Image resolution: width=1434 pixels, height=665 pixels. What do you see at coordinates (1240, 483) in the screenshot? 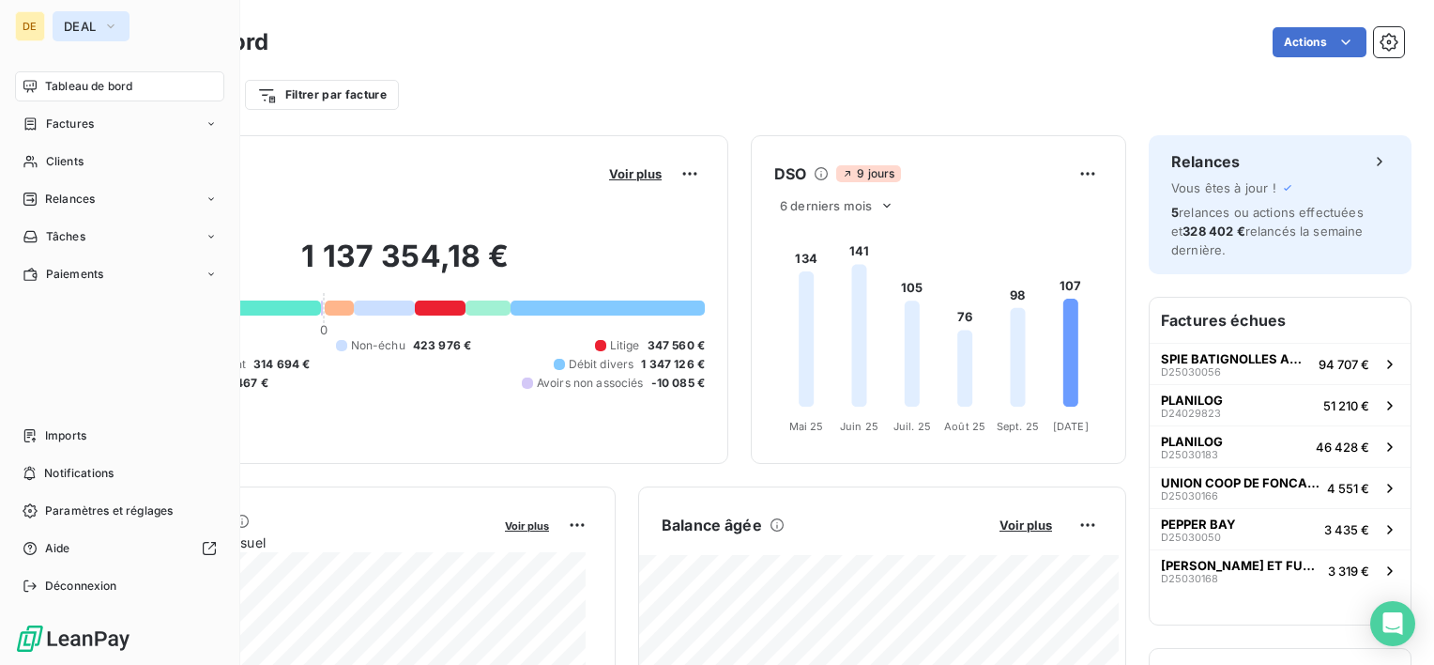
I see `span: UNION COOP DE FONCALIEU` at bounding box center [1240, 483].